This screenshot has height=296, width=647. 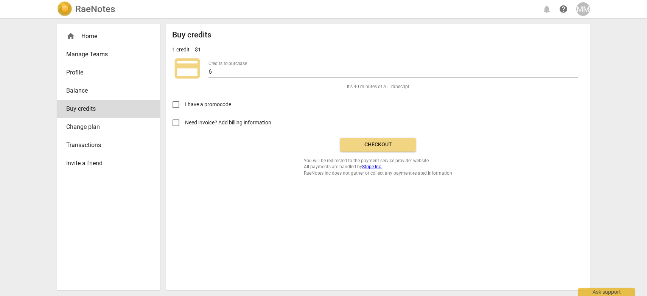 What do you see at coordinates (106, 164) in the screenshot?
I see `span: Invite a friend` at bounding box center [106, 164].